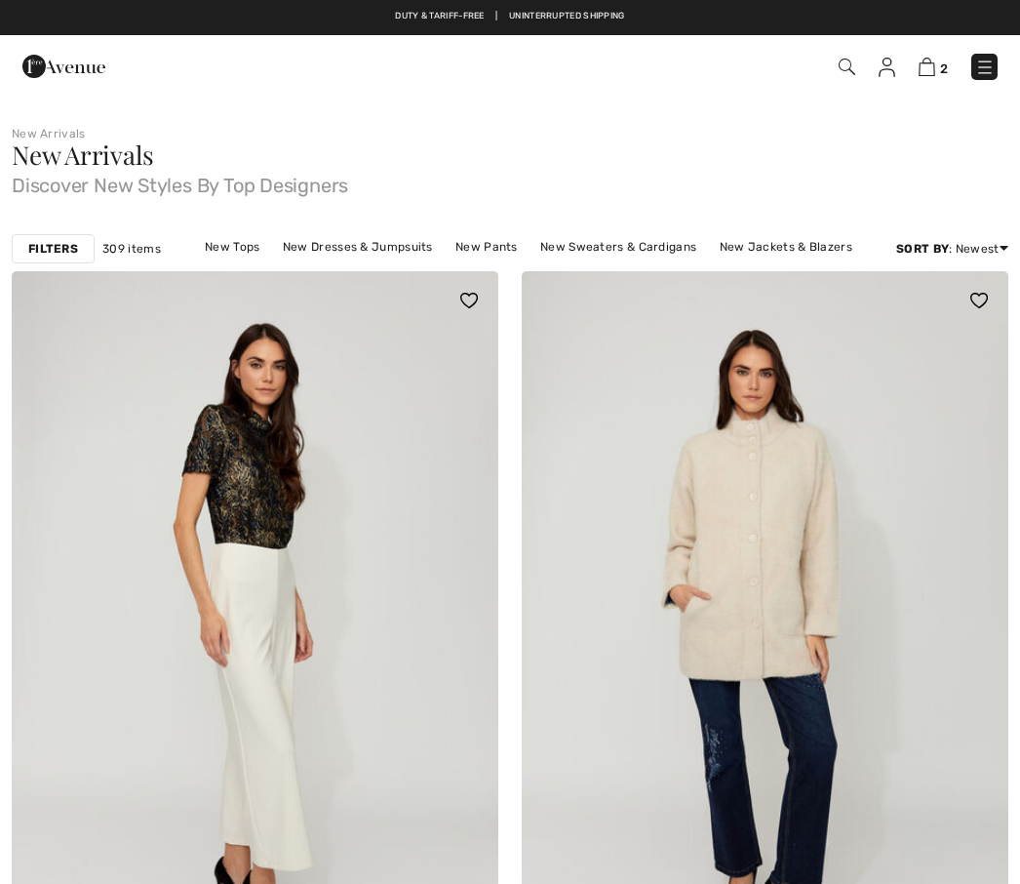  I want to click on div: : Newest, so click(952, 249).